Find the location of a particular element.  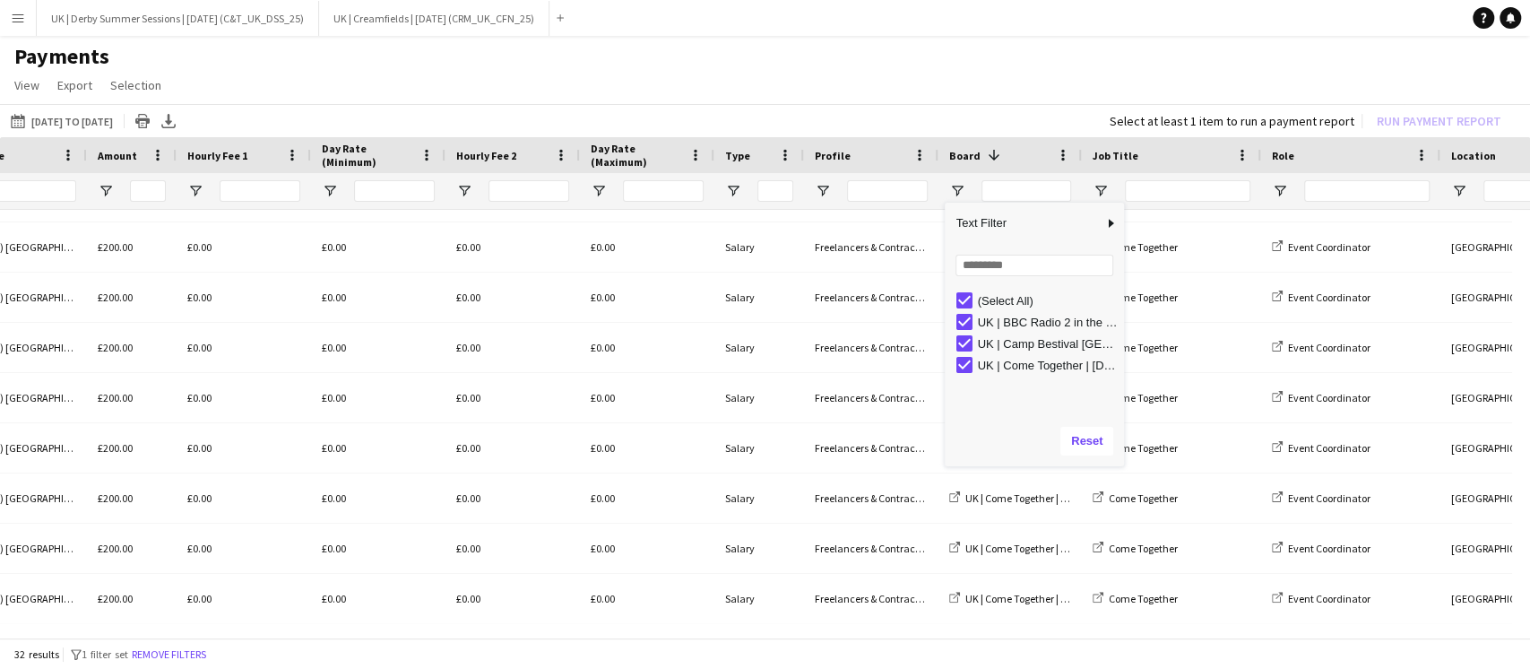

a: Selection is located at coordinates (135, 85).